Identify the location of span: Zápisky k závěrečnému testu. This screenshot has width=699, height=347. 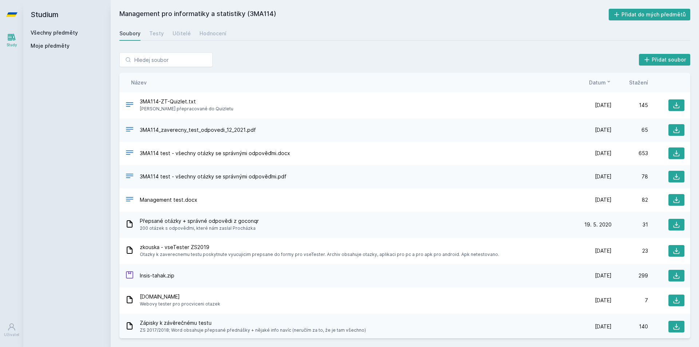
(253, 323).